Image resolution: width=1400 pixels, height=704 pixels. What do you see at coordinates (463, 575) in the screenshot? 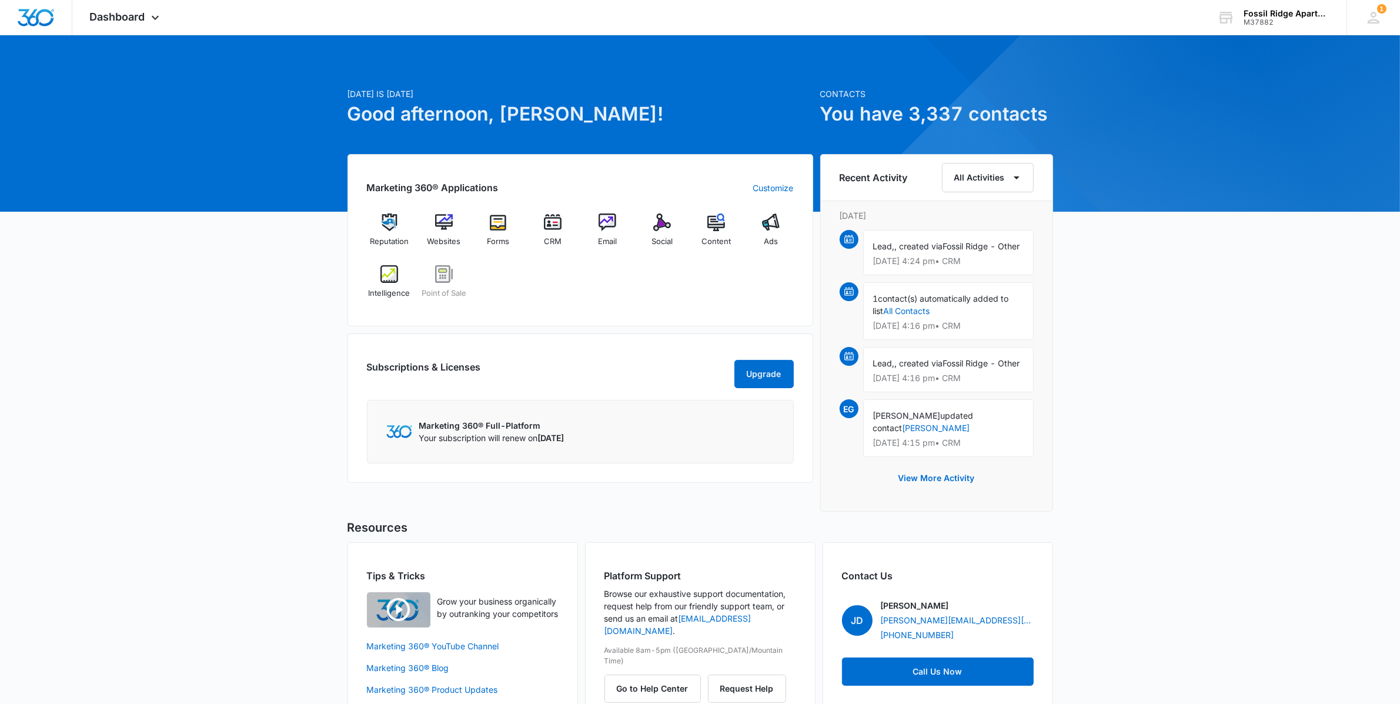
I see `h2: Tips & Tricks` at bounding box center [463, 575].